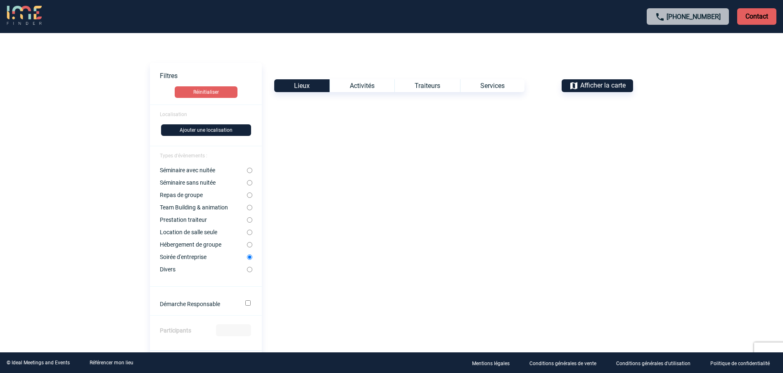 This screenshot has width=783, height=373. What do you see at coordinates (757, 17) in the screenshot?
I see `p: Contact` at bounding box center [757, 17].